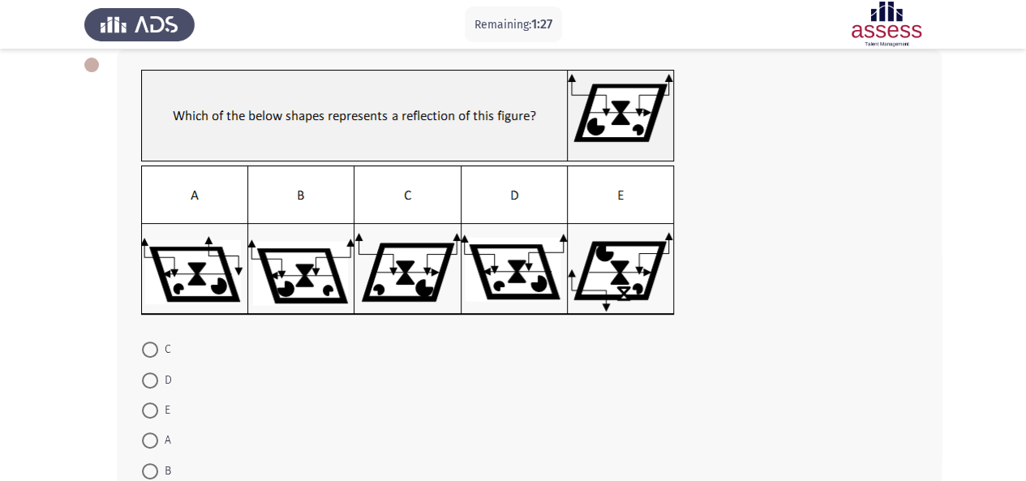 The height and width of the screenshot is (481, 1026). What do you see at coordinates (514, 24) in the screenshot?
I see `p: Remaining:` at bounding box center [514, 24].